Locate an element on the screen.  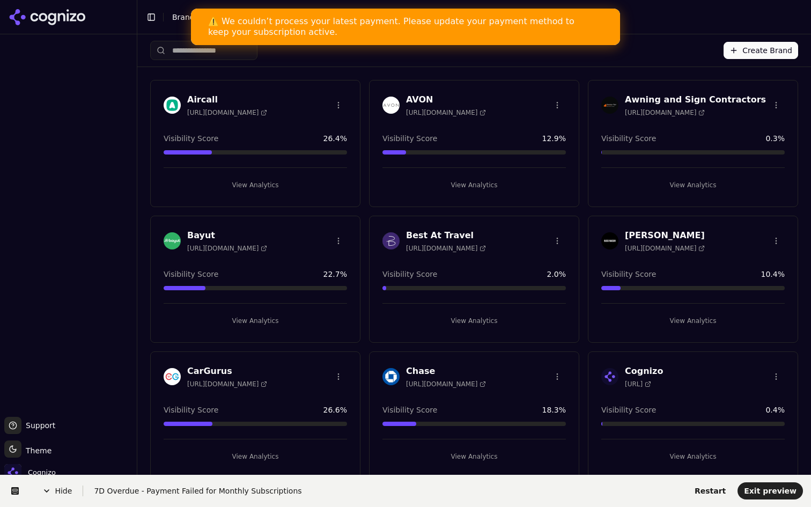
img: Best At Travel is located at coordinates (391, 241).